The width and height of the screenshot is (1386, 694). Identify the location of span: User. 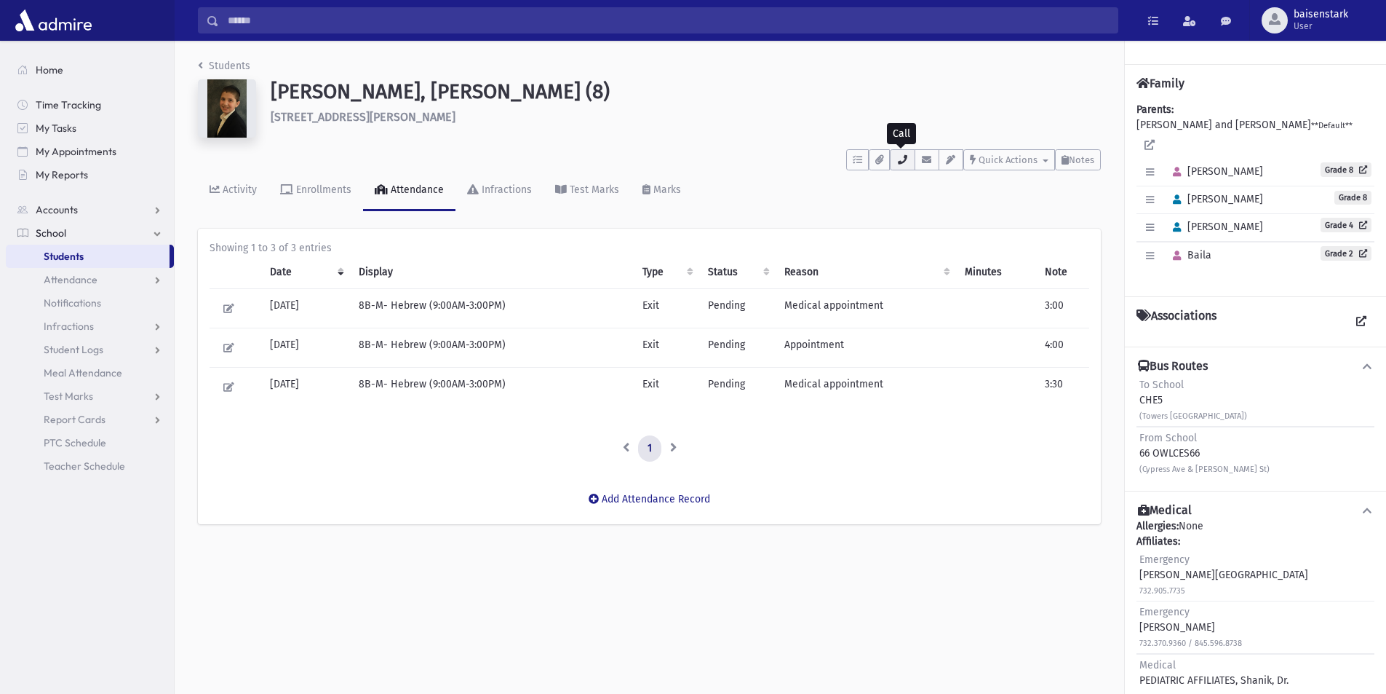
(1321, 26).